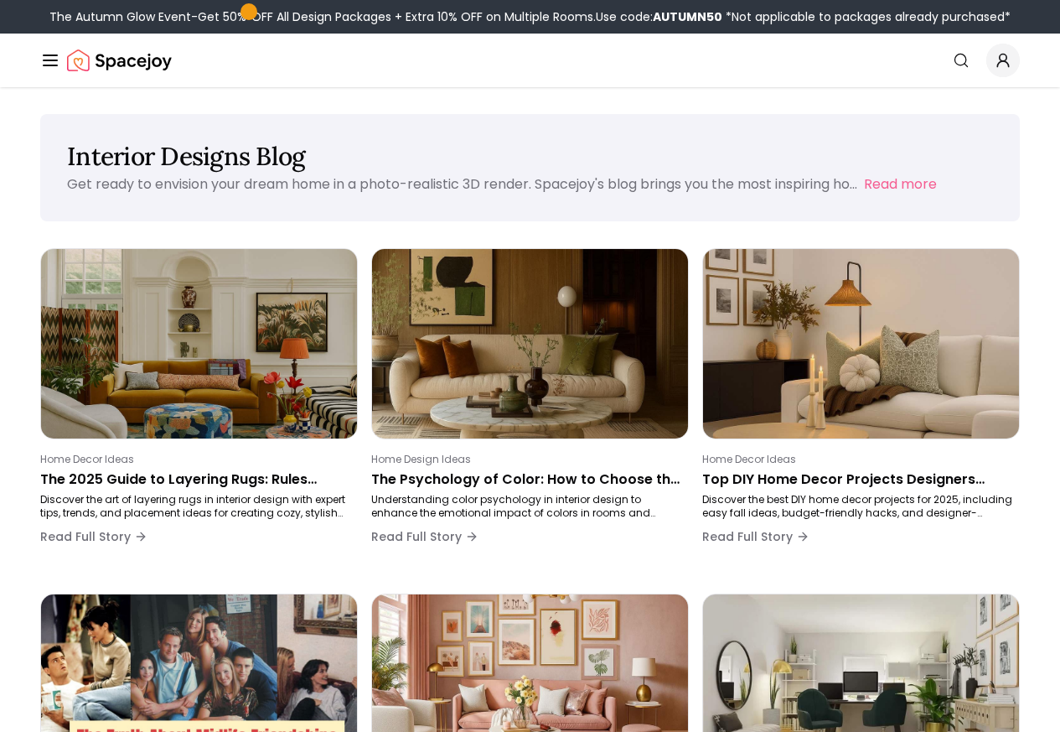  I want to click on span: *Not applicable to packages already purchased*, so click(866, 17).